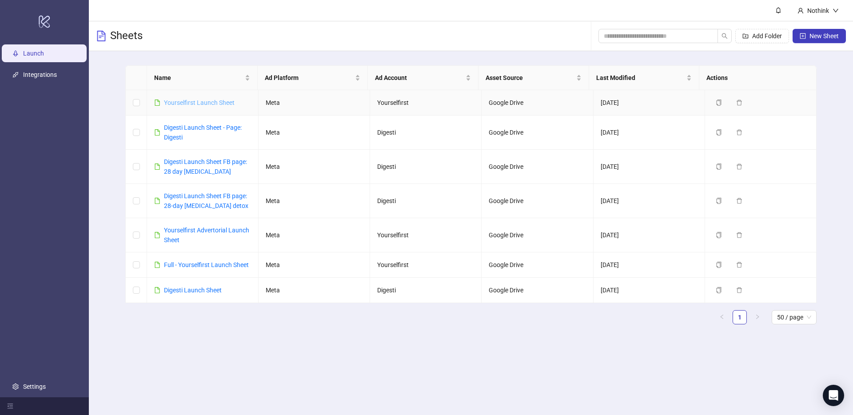  Describe the element at coordinates (767, 36) in the screenshot. I see `span: Add Folder` at that location.